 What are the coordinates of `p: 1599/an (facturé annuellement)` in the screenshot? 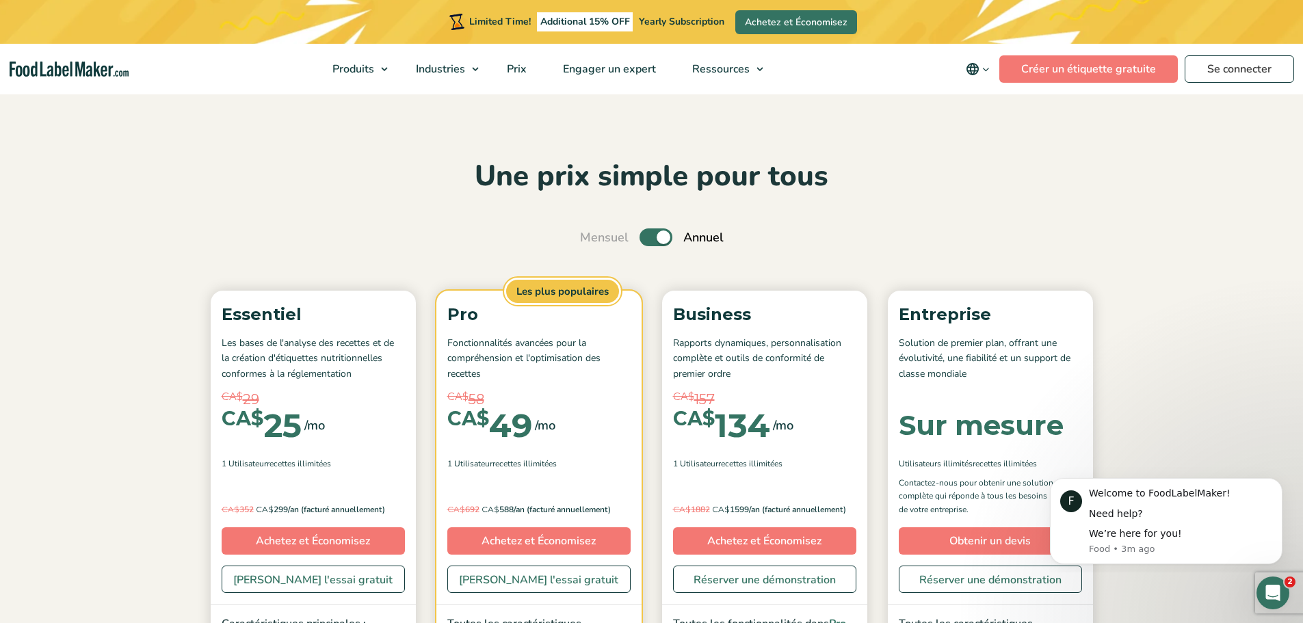 It's located at (765, 510).